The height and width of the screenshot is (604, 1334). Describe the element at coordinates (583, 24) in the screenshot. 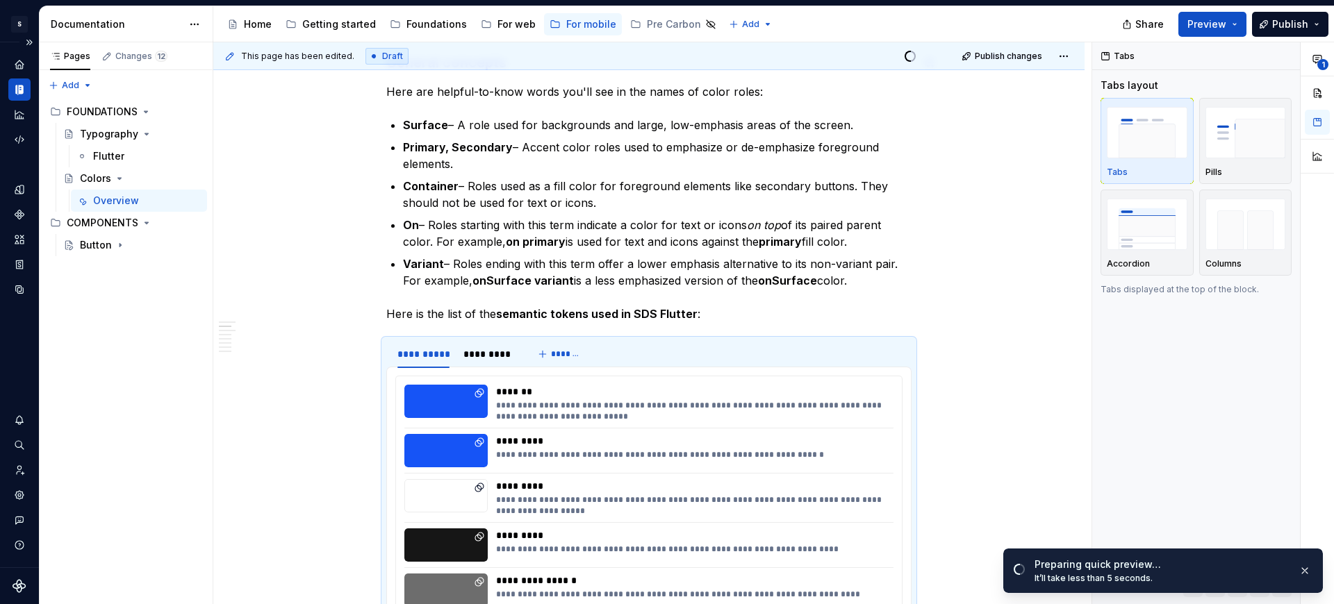

I see `a: For mobile` at that location.